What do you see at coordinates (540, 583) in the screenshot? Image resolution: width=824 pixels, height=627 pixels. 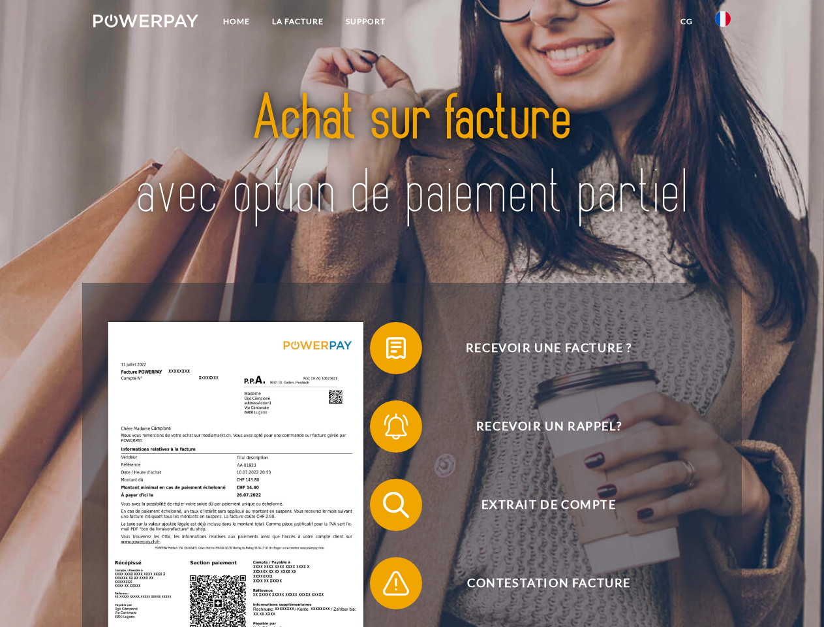 I see `button: Contestation Facture` at bounding box center [540, 583].